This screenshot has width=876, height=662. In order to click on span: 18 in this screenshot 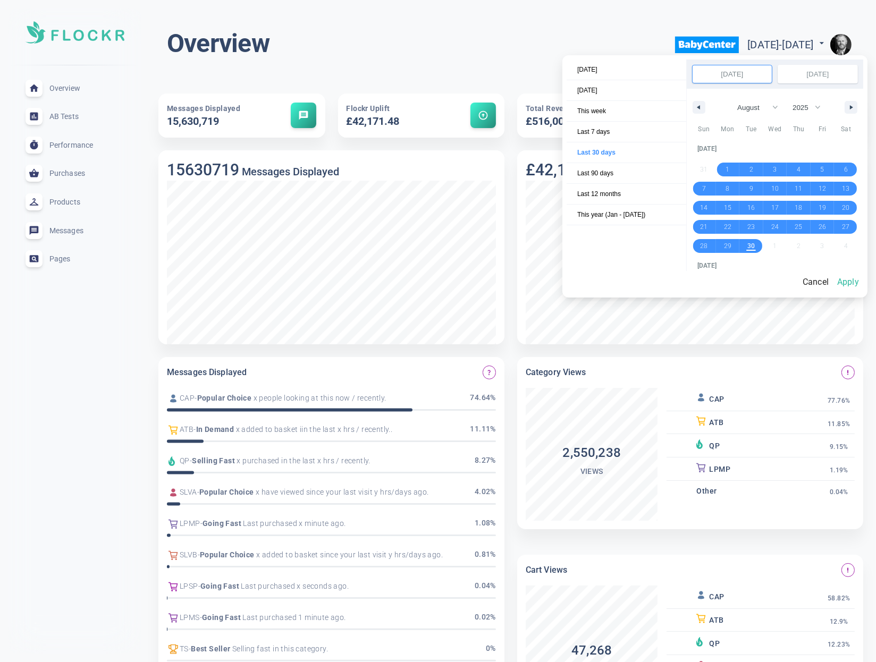, I will do `click(799, 208)`.